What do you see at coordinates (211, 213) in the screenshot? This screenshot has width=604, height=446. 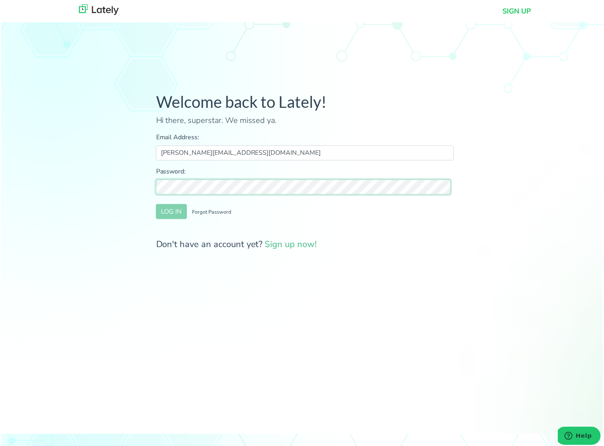 I see `button: Forgot Password` at bounding box center [211, 213].